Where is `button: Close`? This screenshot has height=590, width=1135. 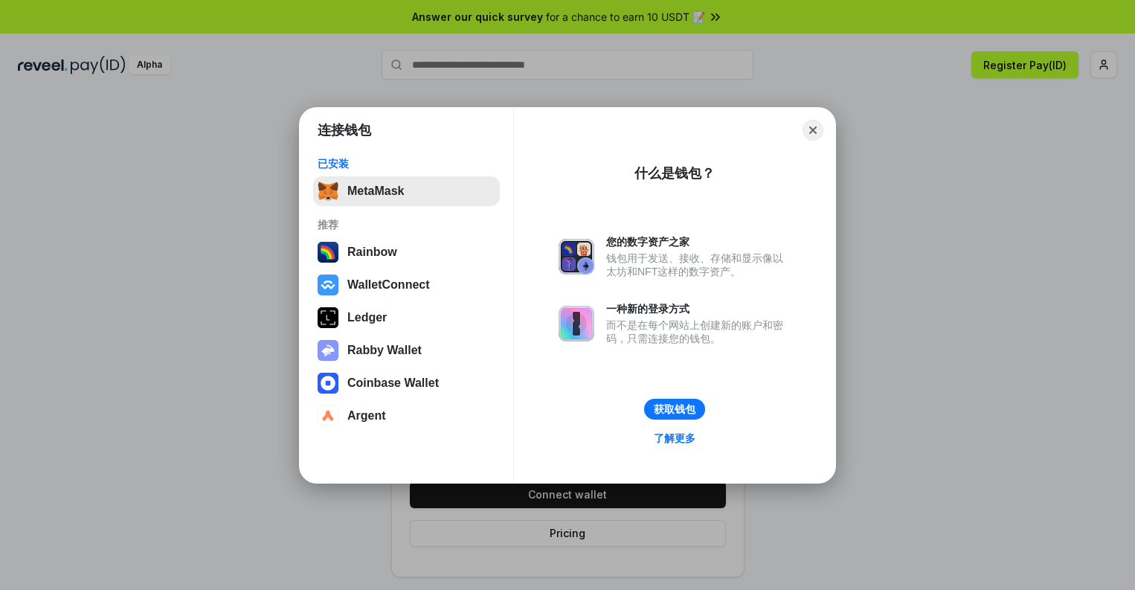
button: Close is located at coordinates (813, 130).